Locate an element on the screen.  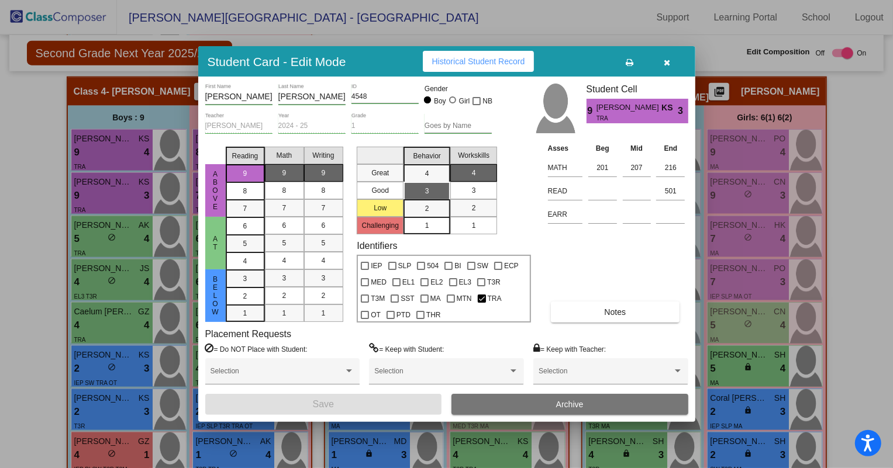
span: EL2 is located at coordinates (436, 282).